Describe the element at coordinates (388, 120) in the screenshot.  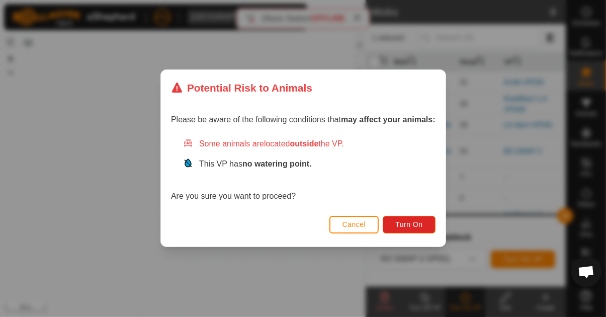
I see `strong: may affect your animals:` at that location.